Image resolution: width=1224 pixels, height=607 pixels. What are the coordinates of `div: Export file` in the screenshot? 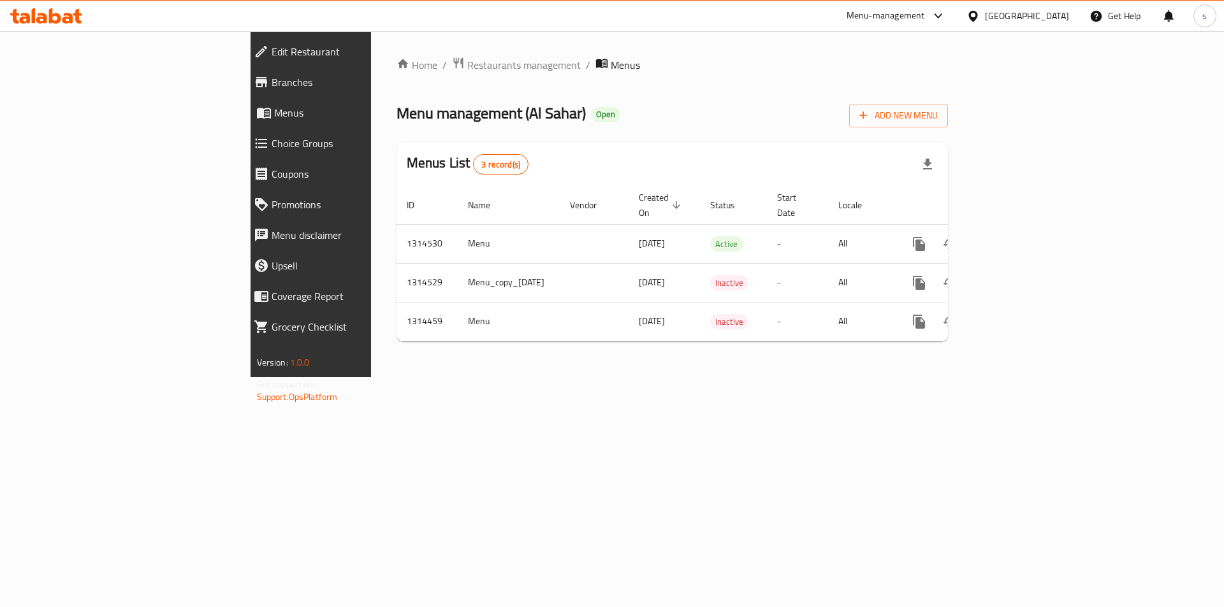 It's located at (927, 164).